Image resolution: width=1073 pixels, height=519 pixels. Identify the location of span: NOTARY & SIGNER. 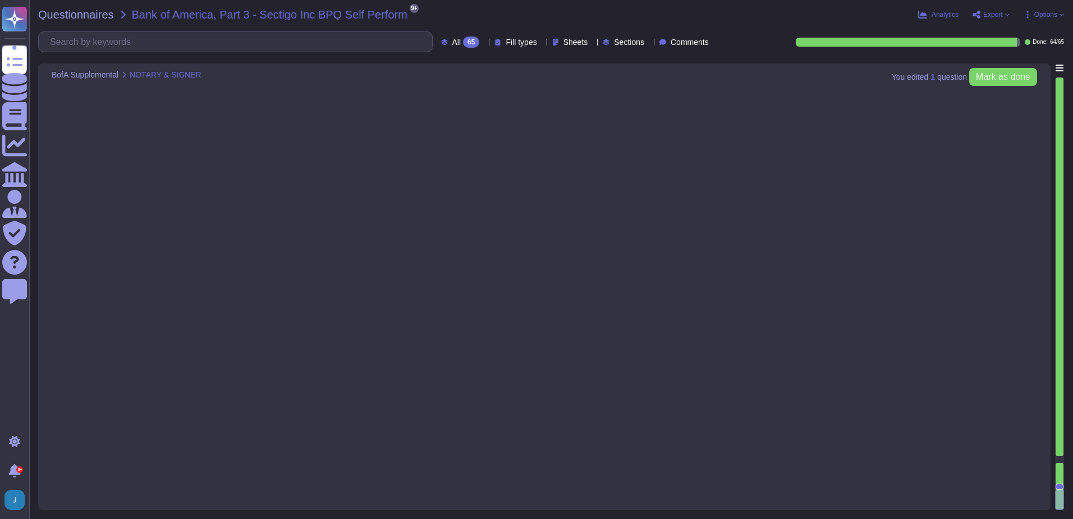
(166, 75).